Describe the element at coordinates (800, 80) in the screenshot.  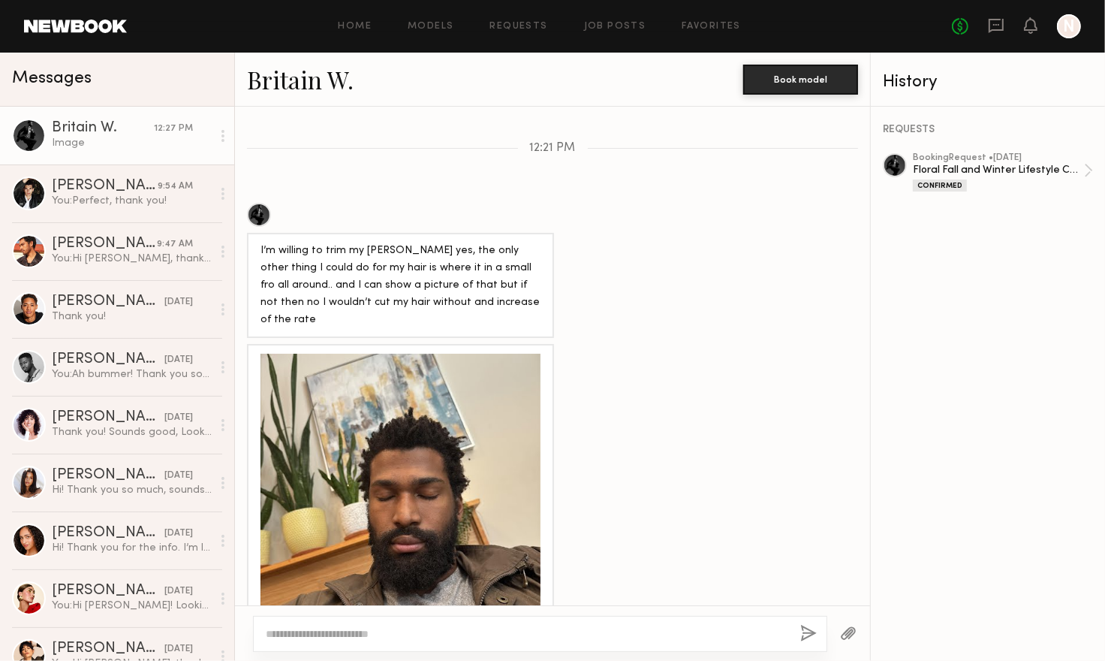
I see `button: Book model` at that location.